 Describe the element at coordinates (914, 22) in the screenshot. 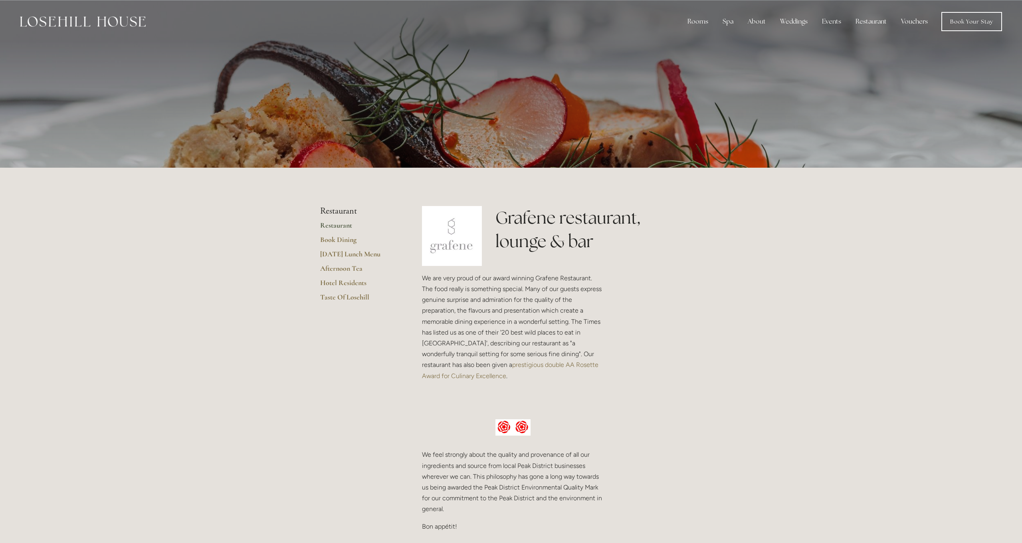

I see `a: Vouchers` at that location.